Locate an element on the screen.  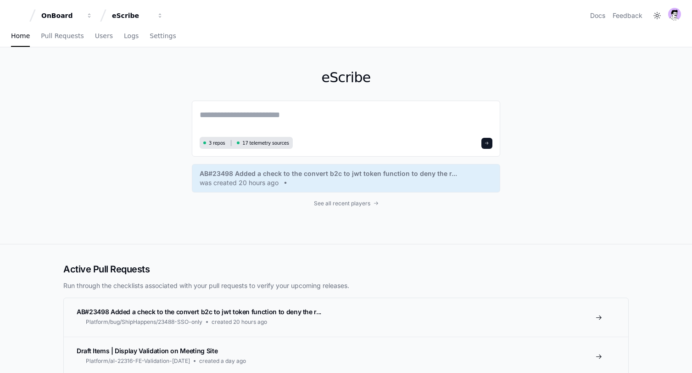
button: eScribe is located at coordinates (138, 16).